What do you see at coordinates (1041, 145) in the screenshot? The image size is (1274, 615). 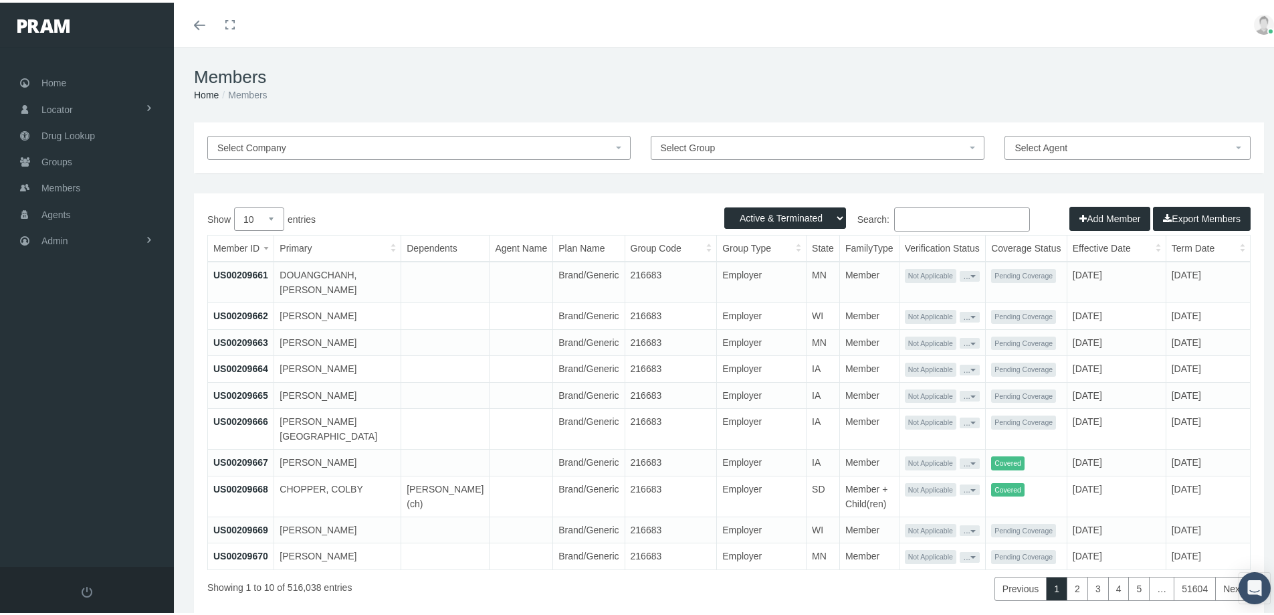 I see `span: Select Agent` at bounding box center [1041, 145].